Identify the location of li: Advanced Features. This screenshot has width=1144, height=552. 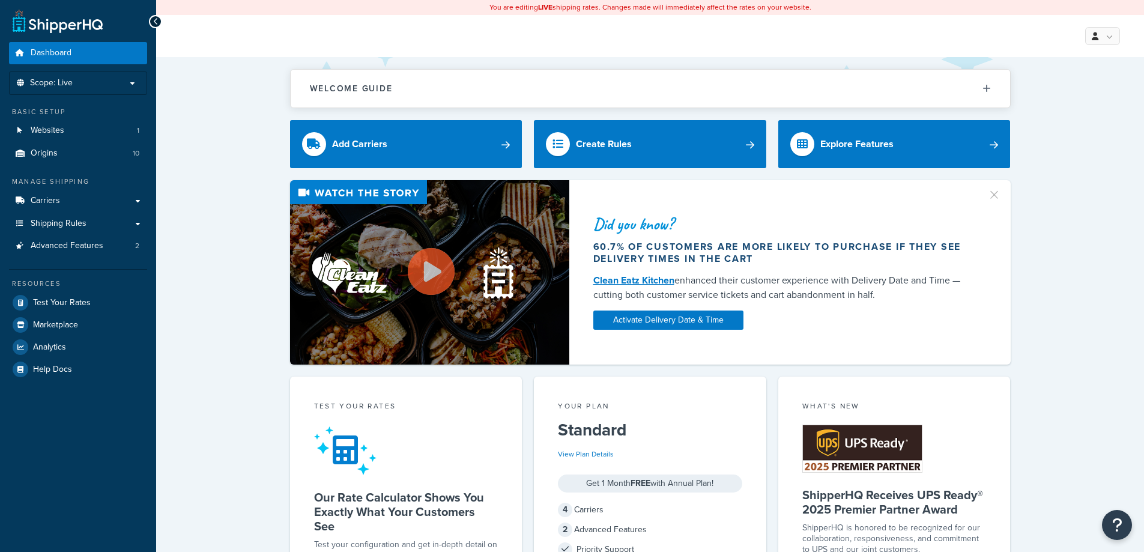
(78, 246).